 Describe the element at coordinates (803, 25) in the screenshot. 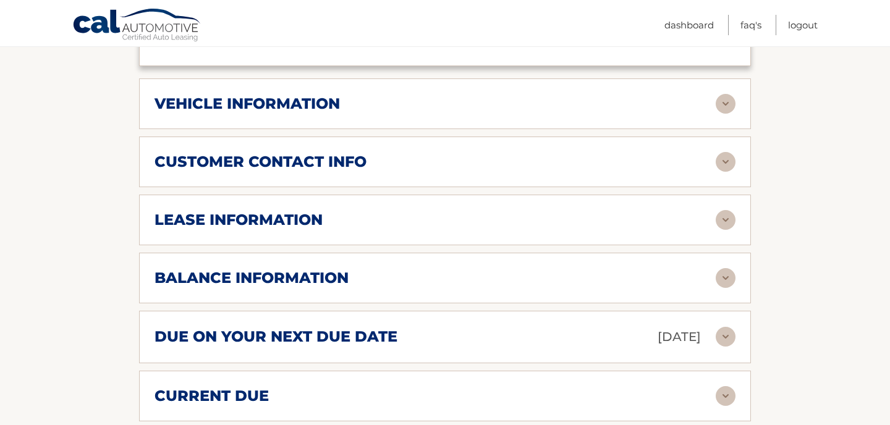

I see `a: Logout` at that location.